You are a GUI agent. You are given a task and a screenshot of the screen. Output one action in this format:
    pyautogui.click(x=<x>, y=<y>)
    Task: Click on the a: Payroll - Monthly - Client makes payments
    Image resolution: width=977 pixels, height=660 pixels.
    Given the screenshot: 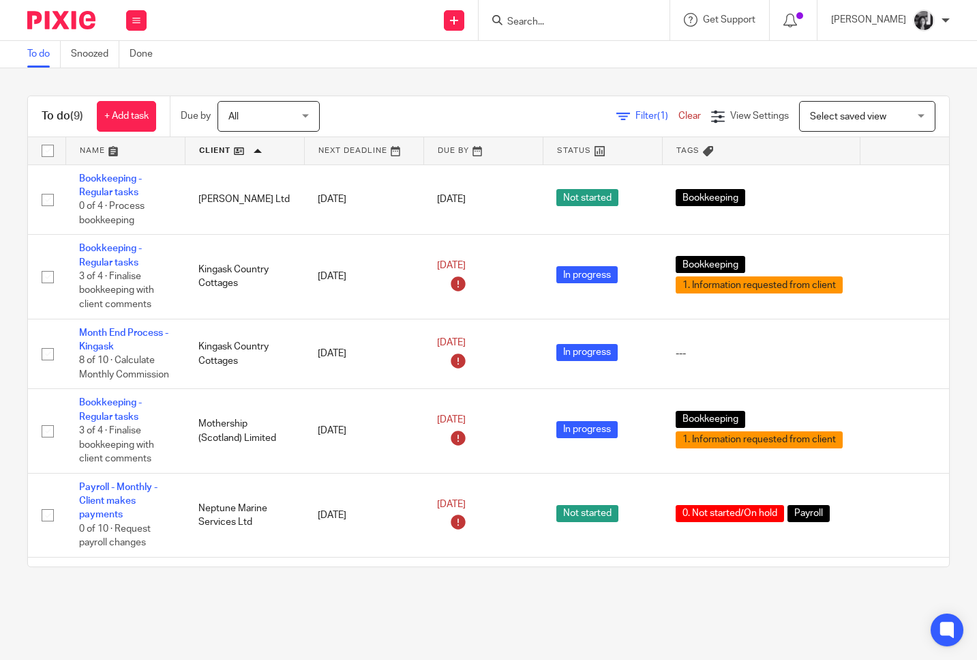 What is the action you would take?
    pyautogui.click(x=118, y=501)
    